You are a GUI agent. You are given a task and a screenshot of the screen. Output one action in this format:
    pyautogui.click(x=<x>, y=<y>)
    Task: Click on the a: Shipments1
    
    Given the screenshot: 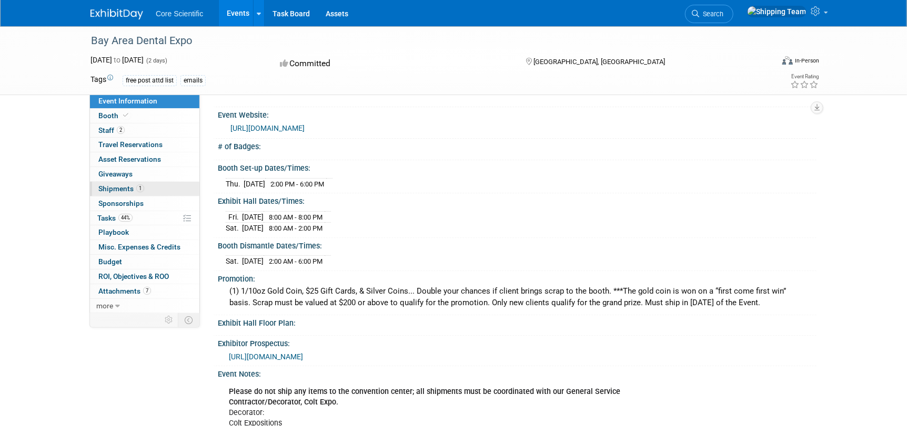 What is the action you would take?
    pyautogui.click(x=145, y=189)
    